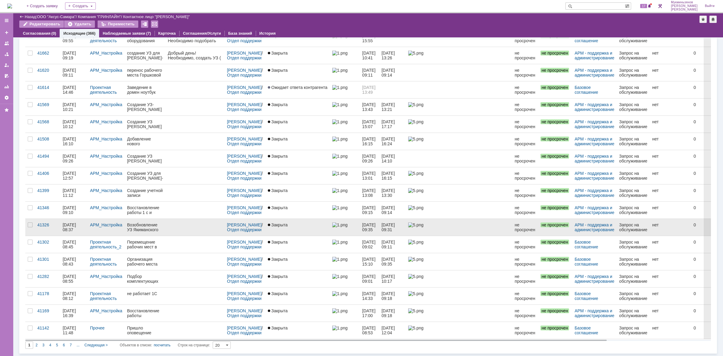 The image size is (723, 356). What do you see at coordinates (7, 76) in the screenshot?
I see `a: Мои согласования` at bounding box center [7, 76].